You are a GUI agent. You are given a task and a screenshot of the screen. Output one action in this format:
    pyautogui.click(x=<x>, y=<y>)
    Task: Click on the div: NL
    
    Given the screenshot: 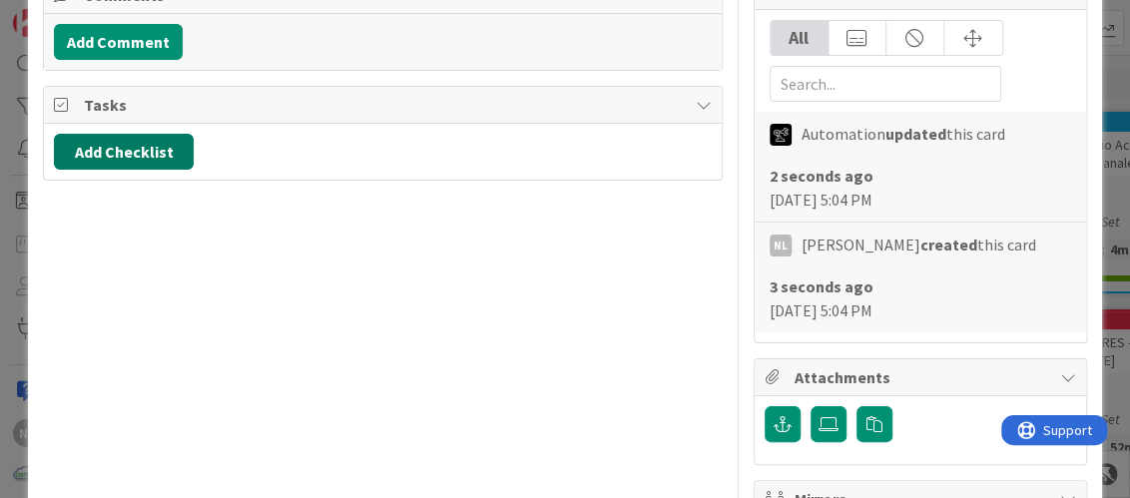 What is the action you would take?
    pyautogui.click(x=781, y=246)
    